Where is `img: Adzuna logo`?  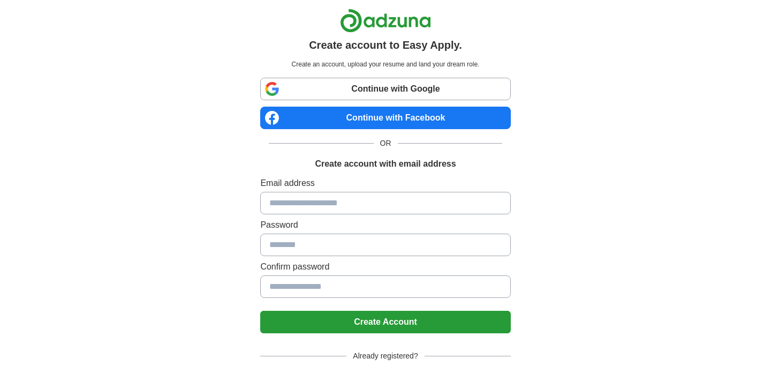
img: Adzuna logo is located at coordinates (386, 20).